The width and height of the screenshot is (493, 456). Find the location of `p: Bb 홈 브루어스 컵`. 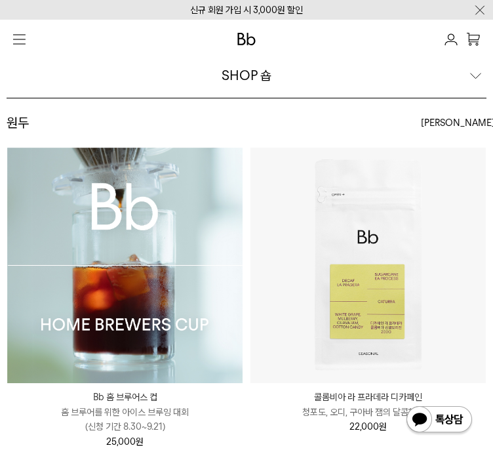

p: Bb 홈 브루어스 컵 is located at coordinates (125, 397).